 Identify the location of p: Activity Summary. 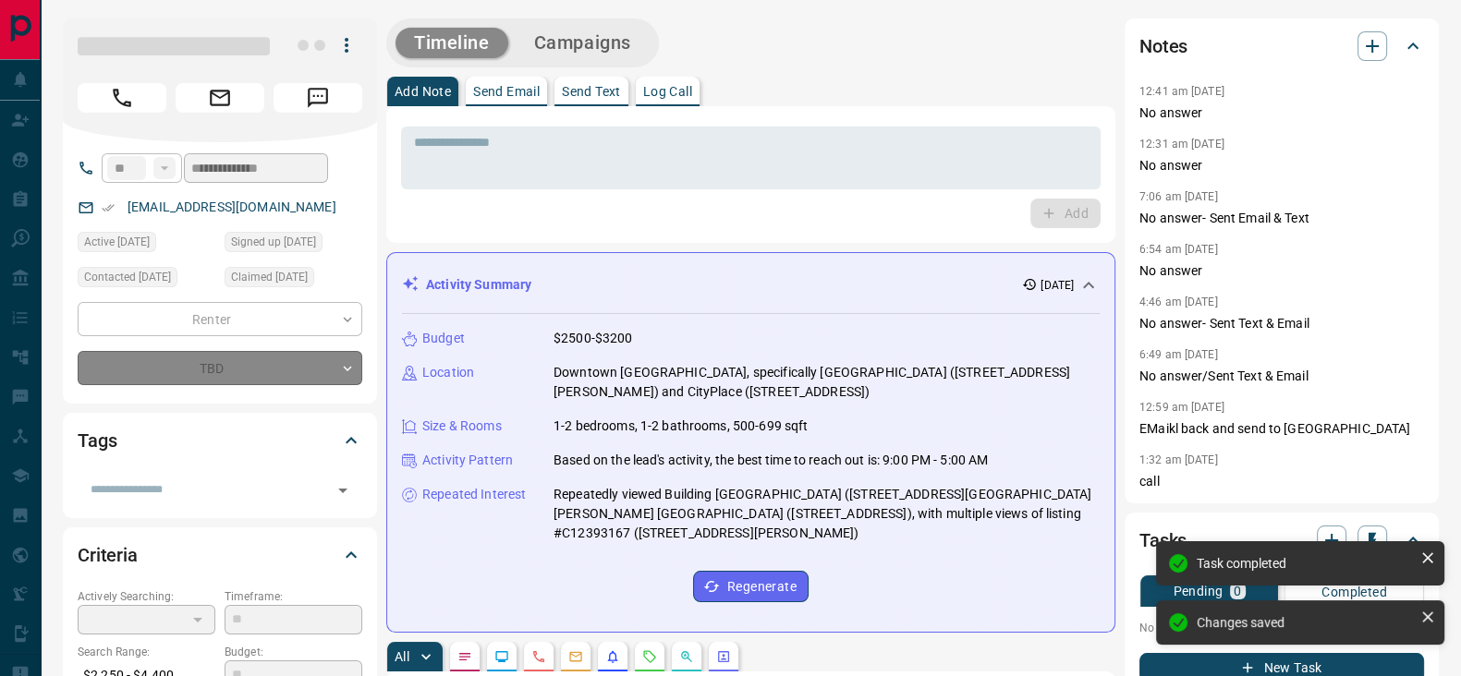
(479, 285).